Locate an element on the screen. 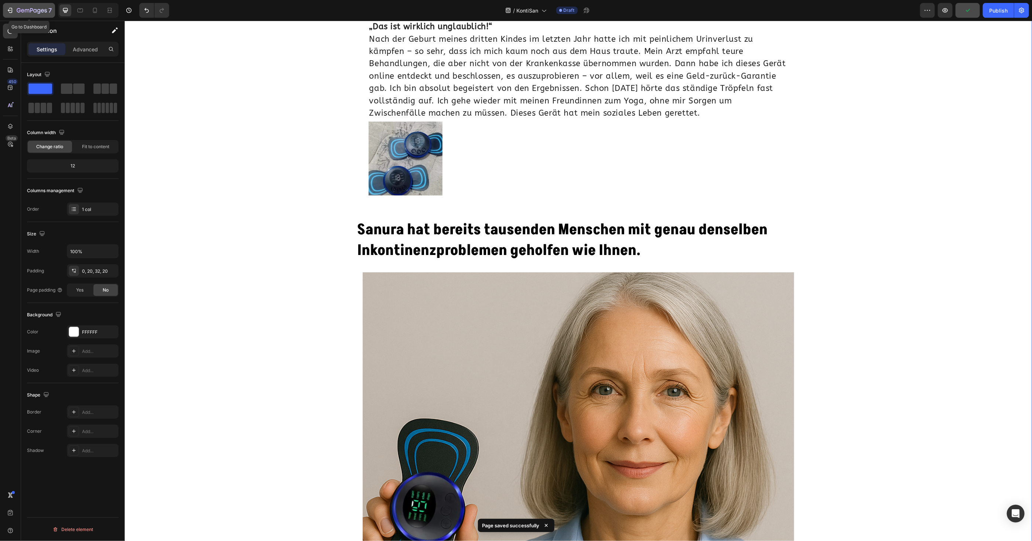  p: Settings is located at coordinates (47, 49).